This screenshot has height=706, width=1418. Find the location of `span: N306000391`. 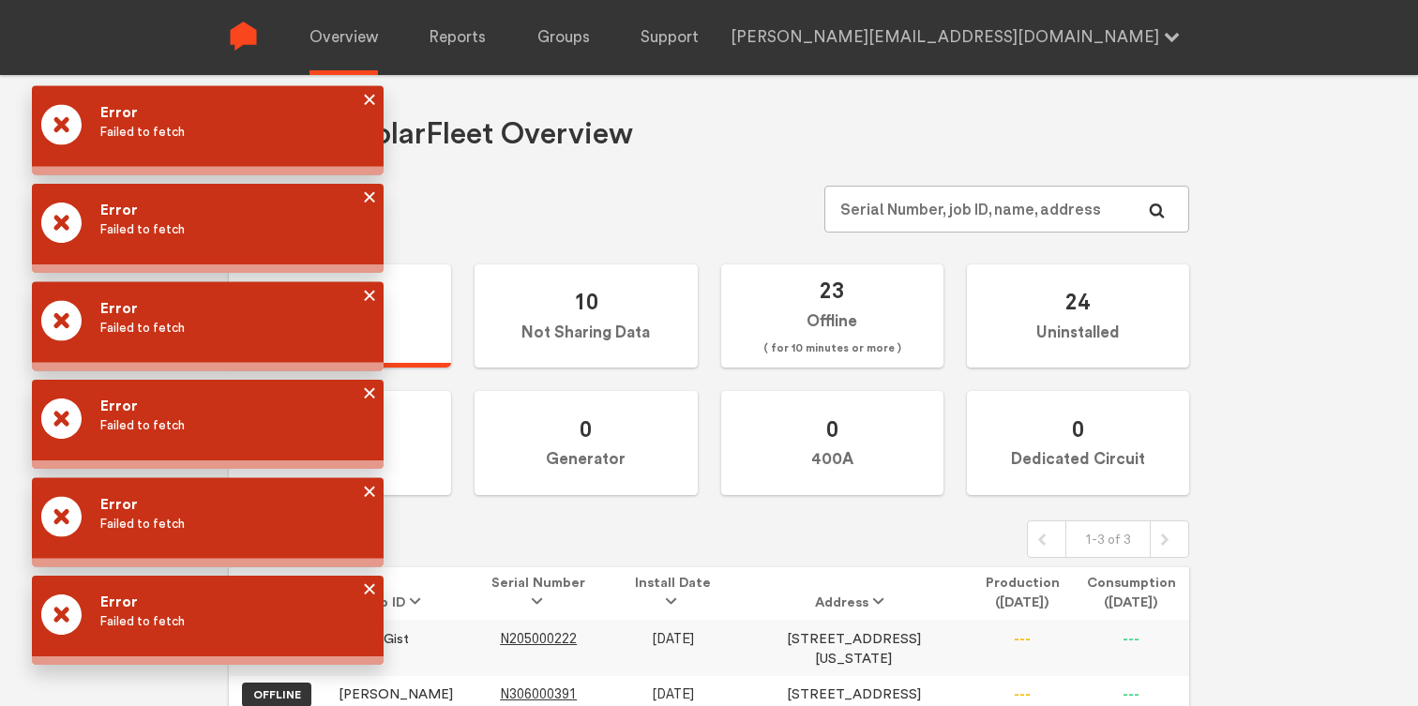

span: N306000391 is located at coordinates (538, 694).